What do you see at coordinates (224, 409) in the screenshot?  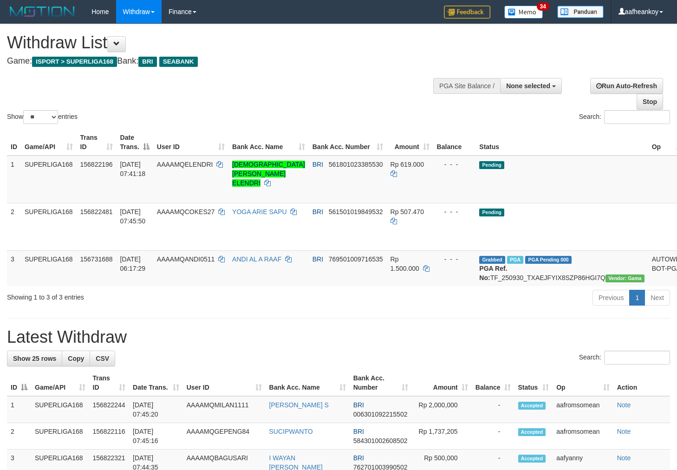 I see `td: AAAAMQMILAN1111` at bounding box center [224, 409].